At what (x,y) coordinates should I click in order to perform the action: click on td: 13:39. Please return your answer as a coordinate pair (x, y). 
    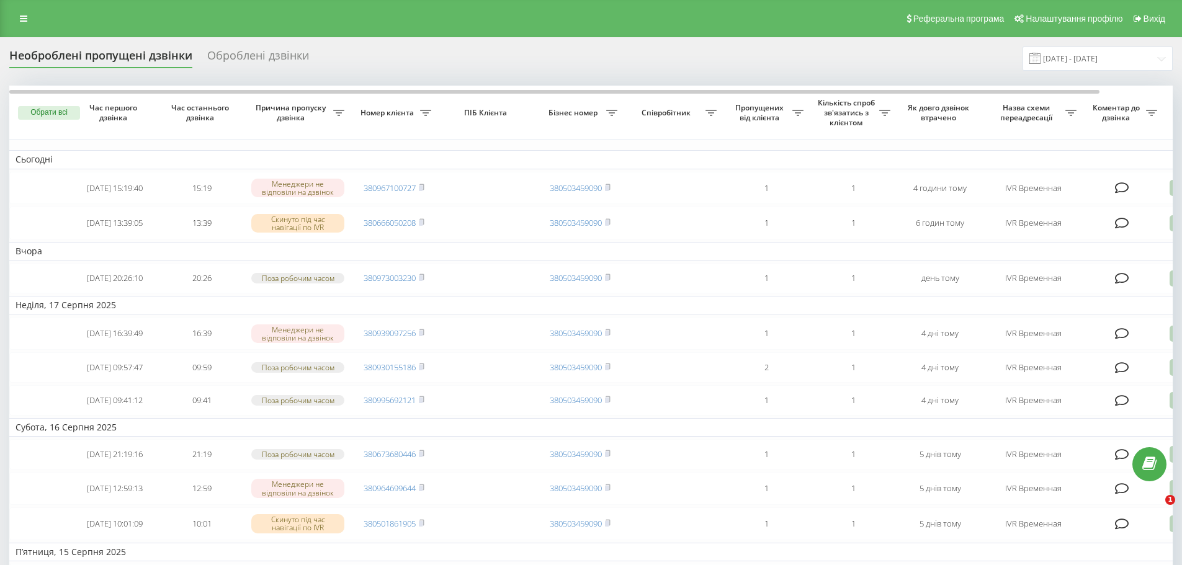
    Looking at the image, I should click on (202, 223).